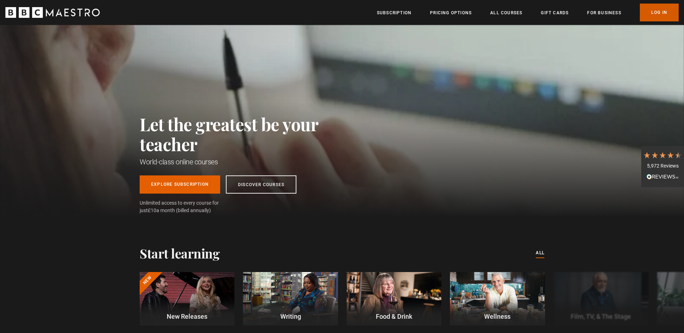 Image resolution: width=684 pixels, height=333 pixels. I want to click on a: Writing, so click(290, 298).